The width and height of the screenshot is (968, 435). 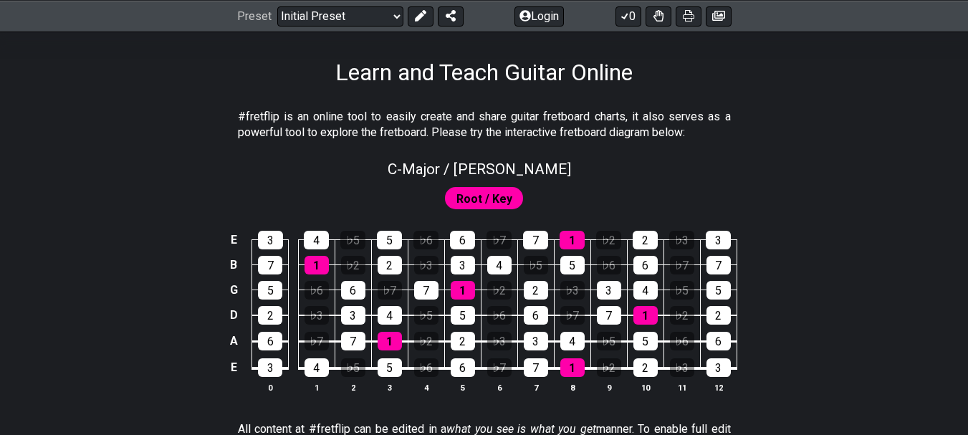 What do you see at coordinates (645, 387) in the screenshot?
I see `th: 10` at bounding box center [645, 387].